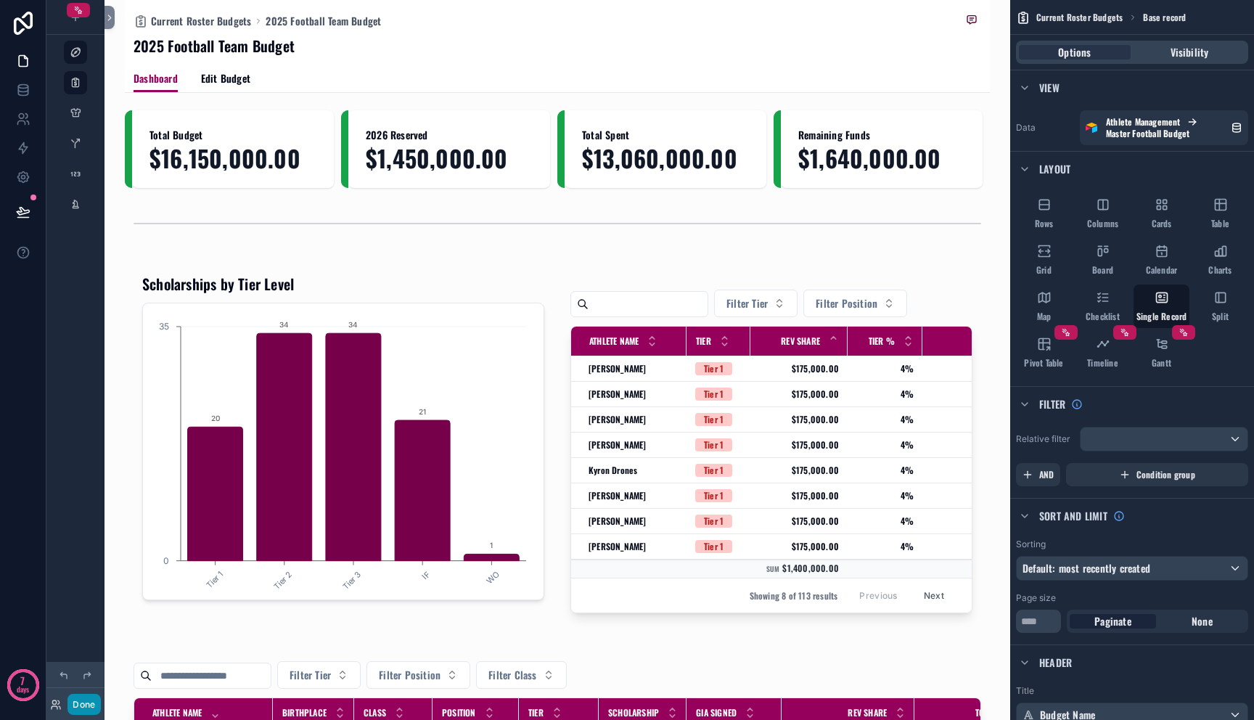 This screenshot has width=1254, height=720. What do you see at coordinates (1044, 353) in the screenshot?
I see `button: Pivot Table` at bounding box center [1044, 353].